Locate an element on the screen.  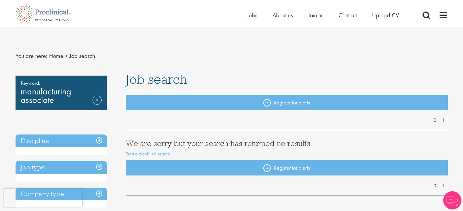
span: Keyword: is located at coordinates (61, 83).